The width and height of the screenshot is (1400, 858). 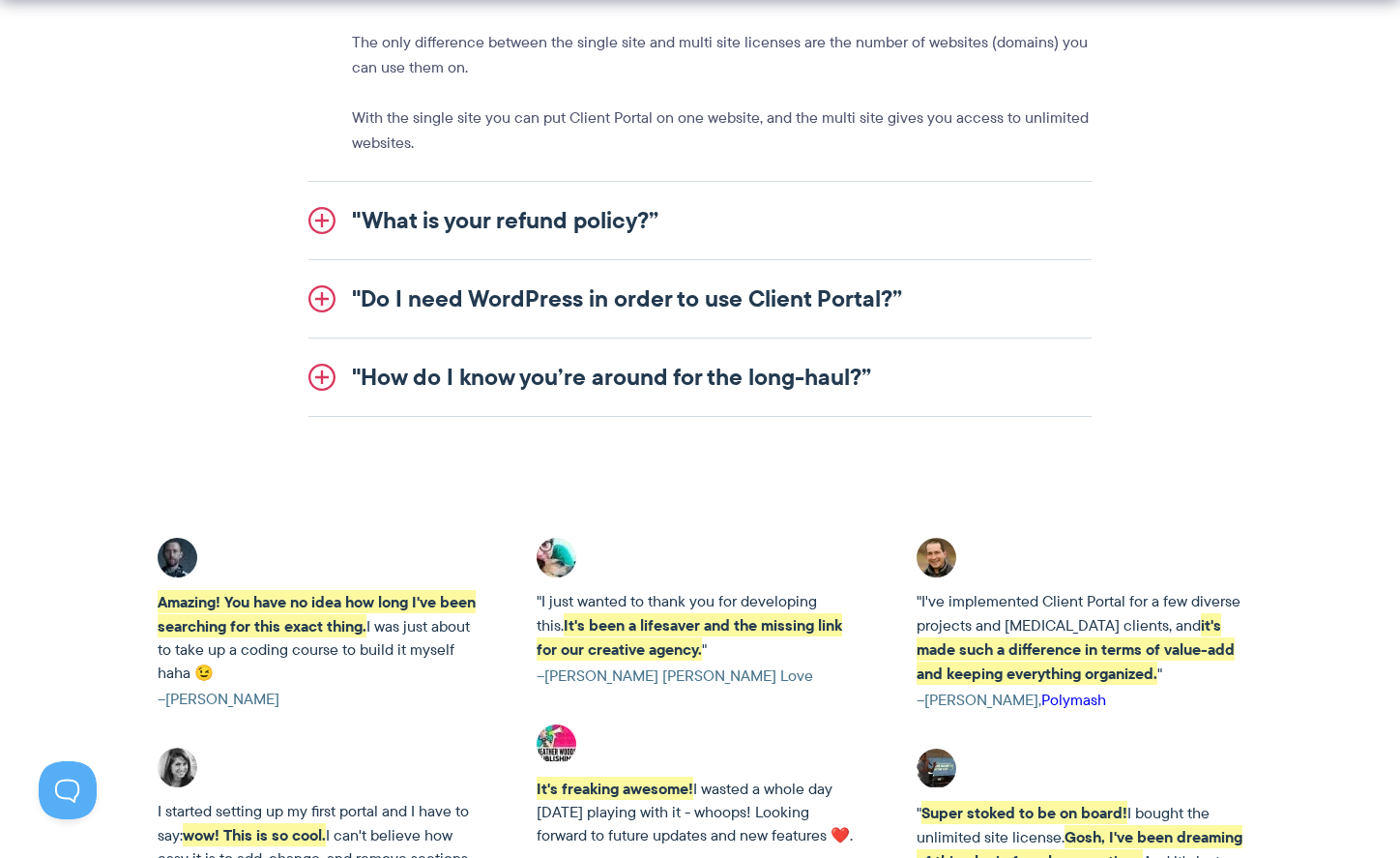 I want to click on p: With the single site you can put Client Portal on one website, and the multi site gives you acces..., so click(x=721, y=131).